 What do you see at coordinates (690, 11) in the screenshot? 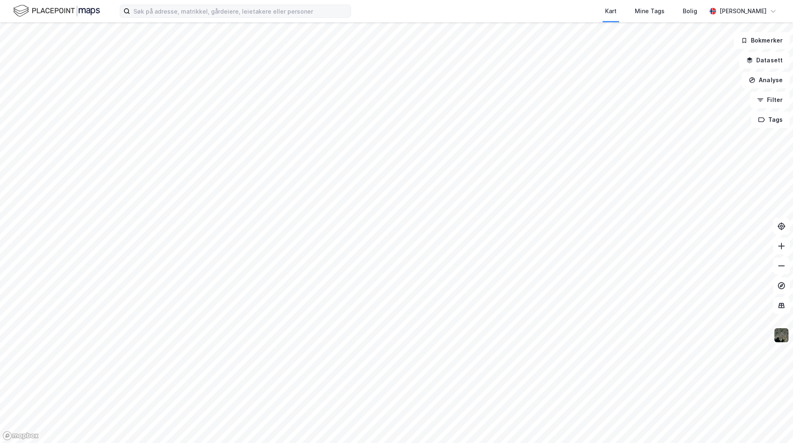
I see `div: Bolig` at bounding box center [690, 11].